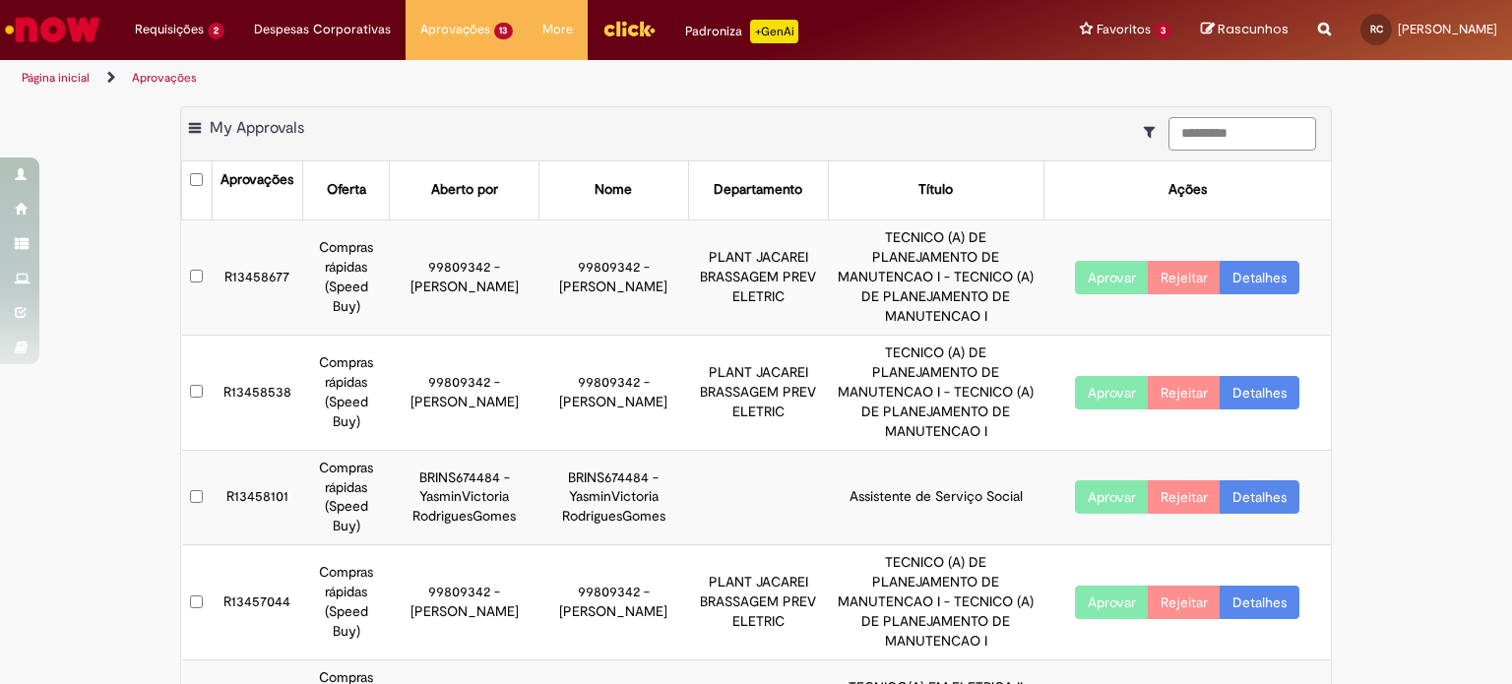  I want to click on div: Ações, so click(1187, 190).